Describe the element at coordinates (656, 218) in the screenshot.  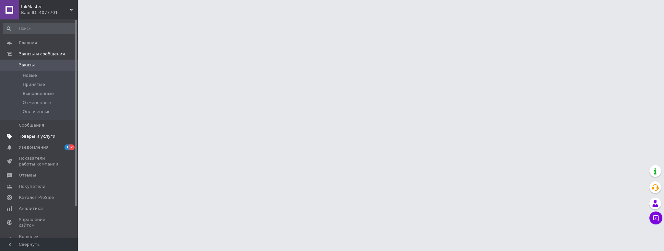
I see `button: Чат с покупателем` at that location.